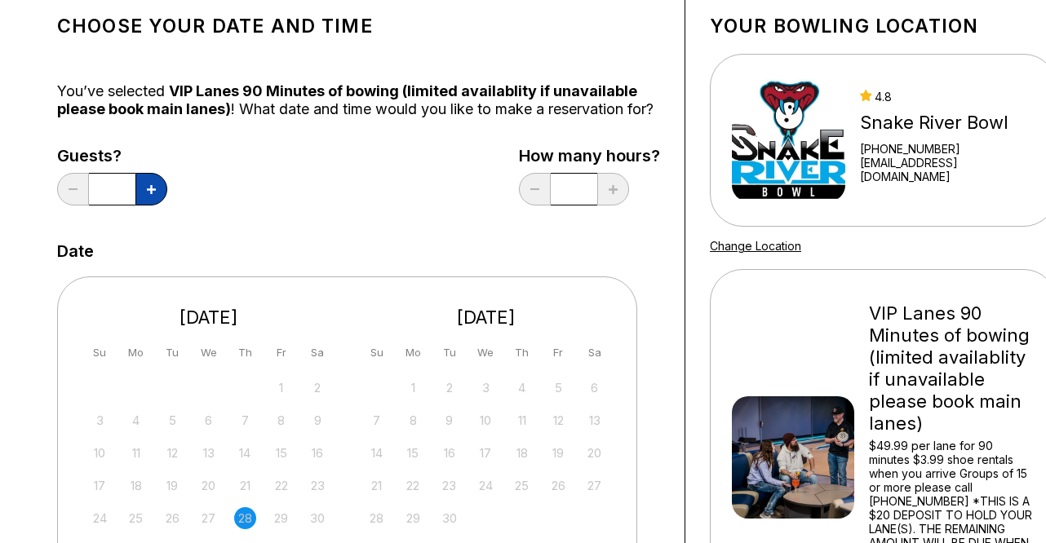  I want to click on div: month 2025-09, so click(486, 452).